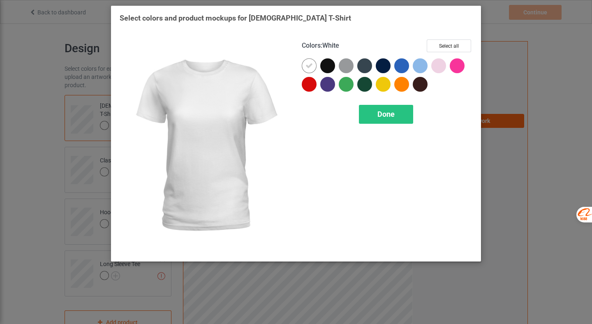 The image size is (592, 324). What do you see at coordinates (449, 46) in the screenshot?
I see `button: Select all` at bounding box center [449, 46].